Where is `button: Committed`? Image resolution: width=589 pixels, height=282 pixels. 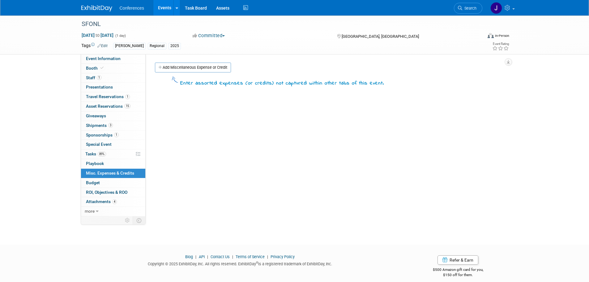
button: Committed is located at coordinates (209, 36).